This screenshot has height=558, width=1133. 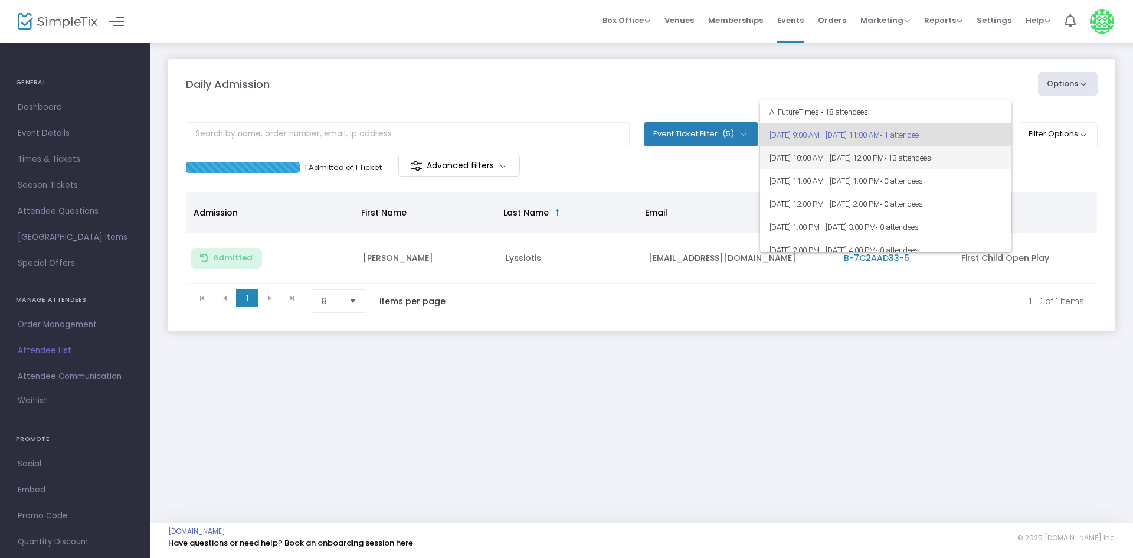 I want to click on span: All Future Times • 18 attendees, so click(x=886, y=112).